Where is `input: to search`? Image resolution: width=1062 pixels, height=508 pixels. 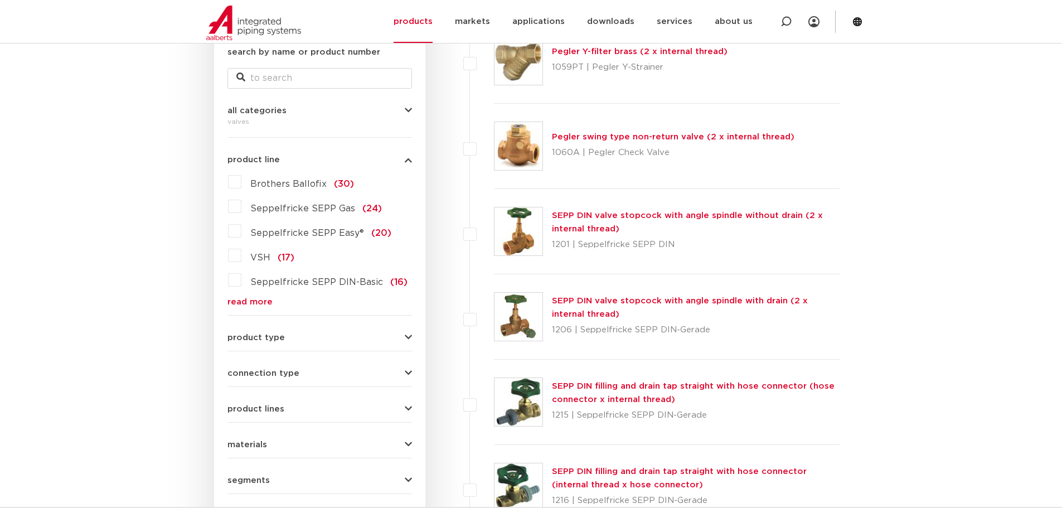
input: to search is located at coordinates (319, 78).